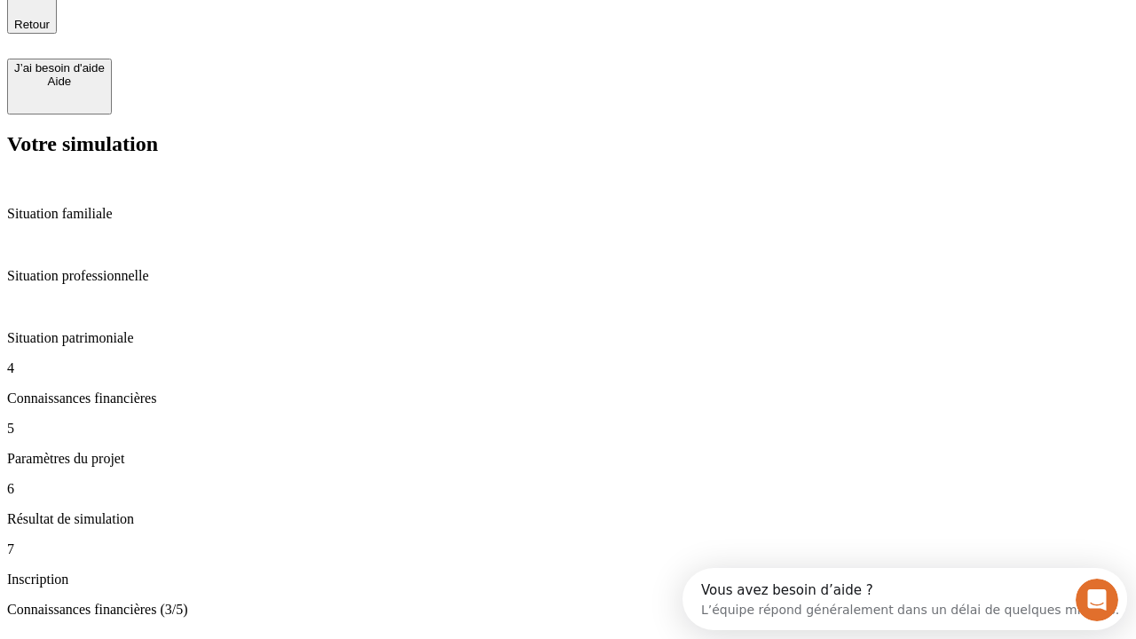 This screenshot has width=1136, height=639. I want to click on span: Retour, so click(32, 24).